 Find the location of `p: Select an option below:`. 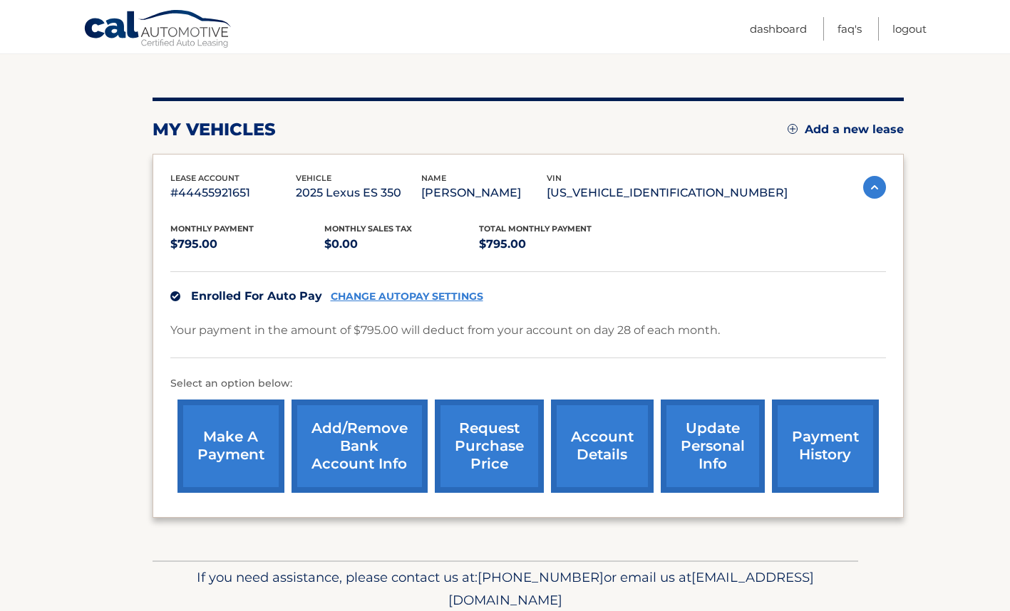

p: Select an option below: is located at coordinates (528, 384).